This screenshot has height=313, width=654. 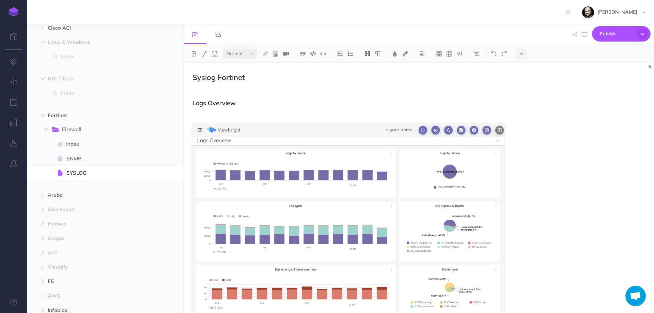 I want to click on span: Galgus, so click(x=91, y=238).